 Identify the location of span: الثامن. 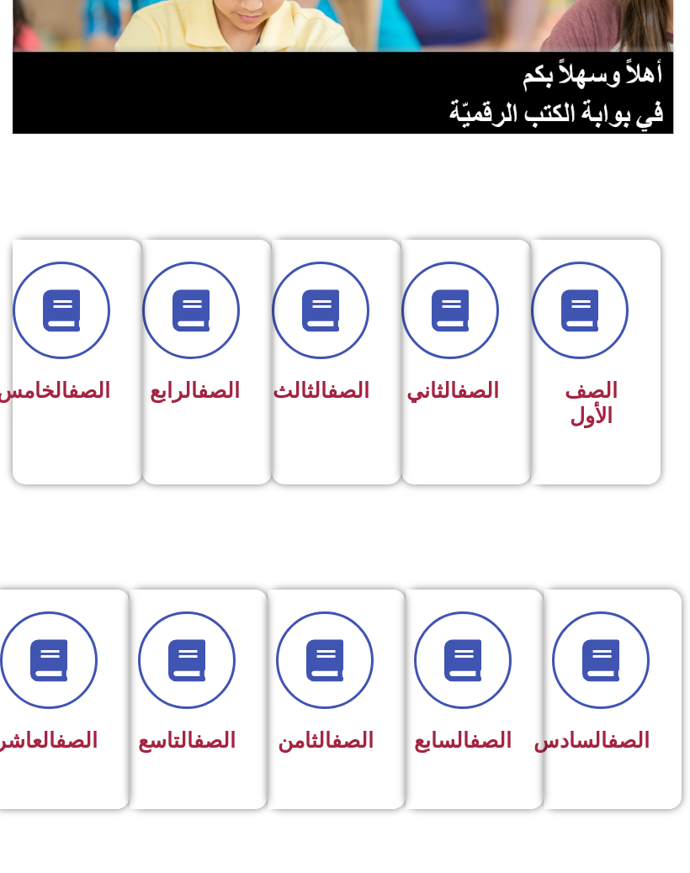
(325, 740).